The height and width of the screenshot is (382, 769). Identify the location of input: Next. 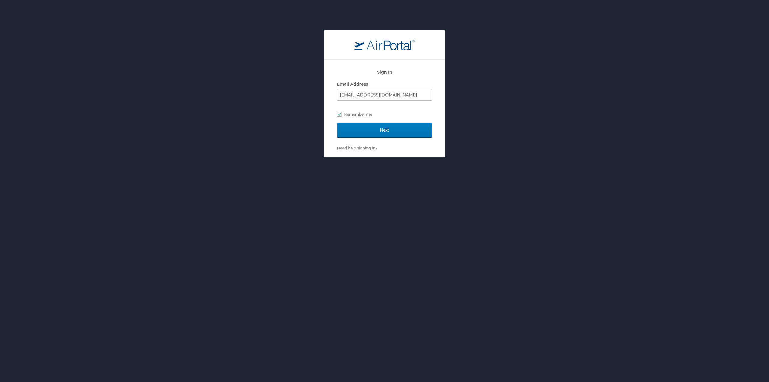
(385, 130).